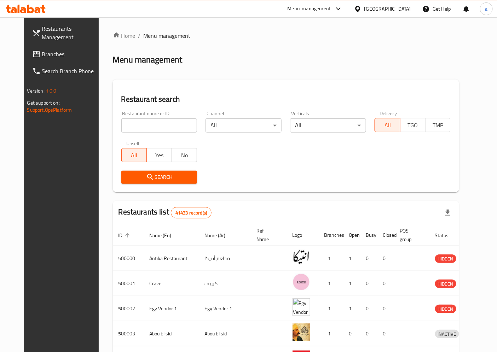  Describe the element at coordinates (128, 284) in the screenshot. I see `td: 500001` at that location.